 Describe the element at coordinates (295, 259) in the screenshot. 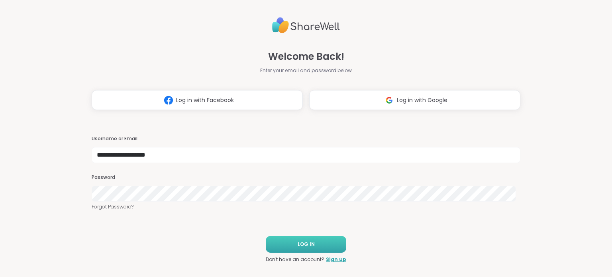

I see `span: Don't have an account?` at that location.